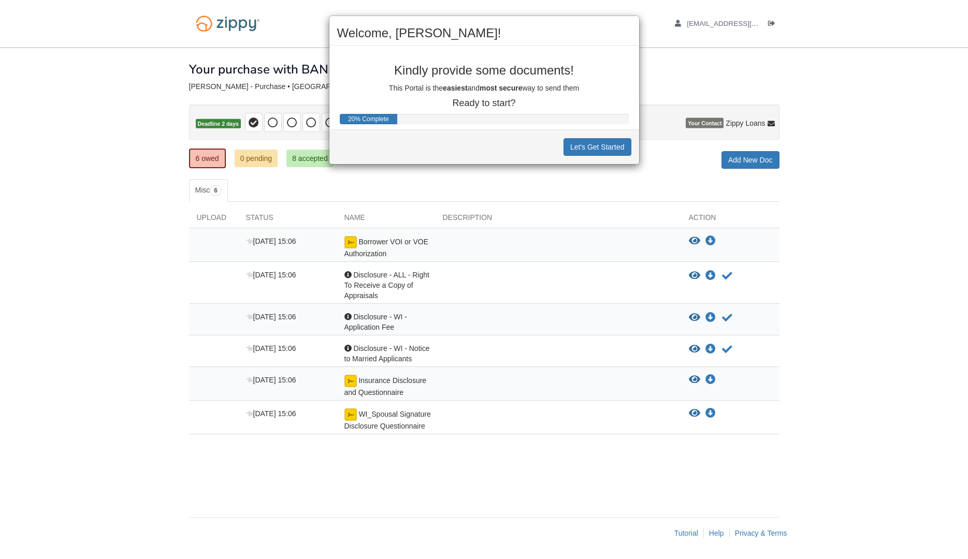 The height and width of the screenshot is (559, 968). Describe the element at coordinates (369, 119) in the screenshot. I see `div: Progress Bar` at that location.